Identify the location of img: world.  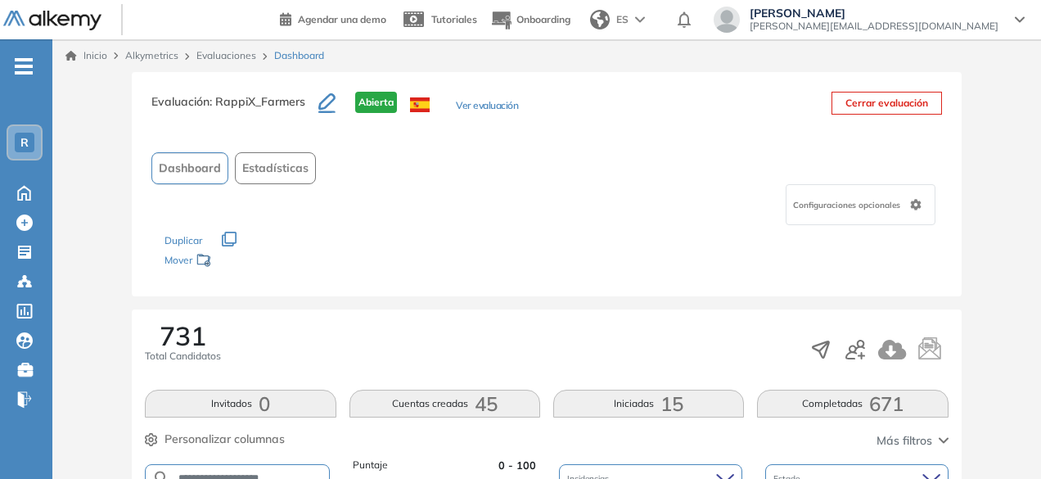
(600, 20).